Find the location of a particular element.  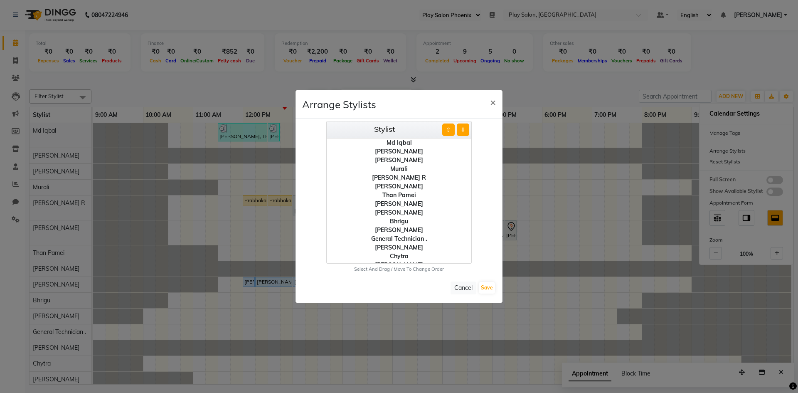

label: Stylist is located at coordinates (384, 129).